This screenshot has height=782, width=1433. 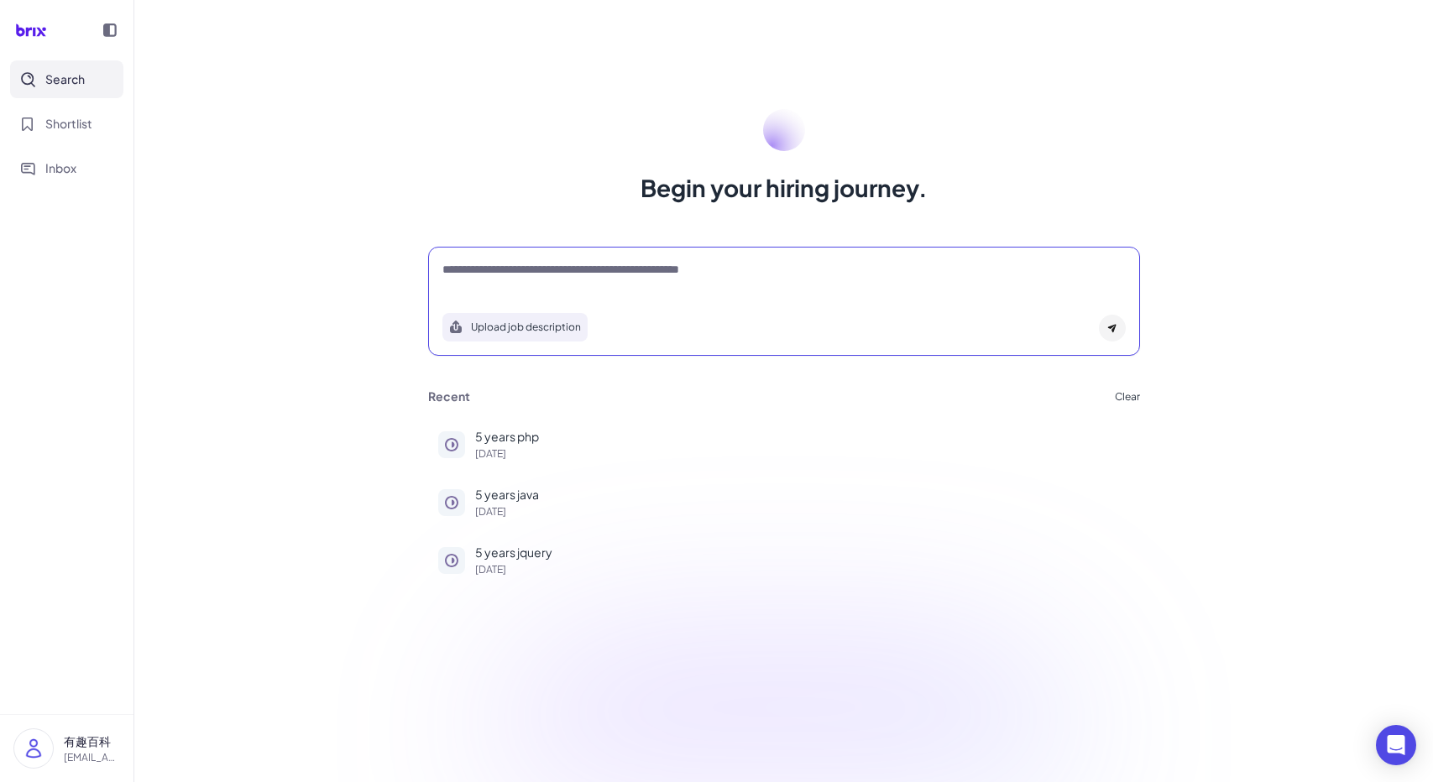 What do you see at coordinates (803, 437) in the screenshot?
I see `p: 5 years php` at bounding box center [803, 437].